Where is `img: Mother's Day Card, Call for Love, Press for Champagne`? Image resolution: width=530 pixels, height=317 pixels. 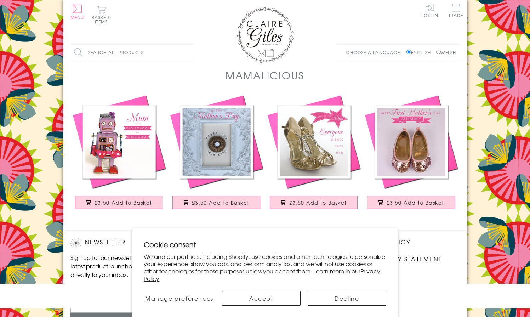 img: Mother's Day Card, Call for Love, Press for Champagne is located at coordinates (216, 142).